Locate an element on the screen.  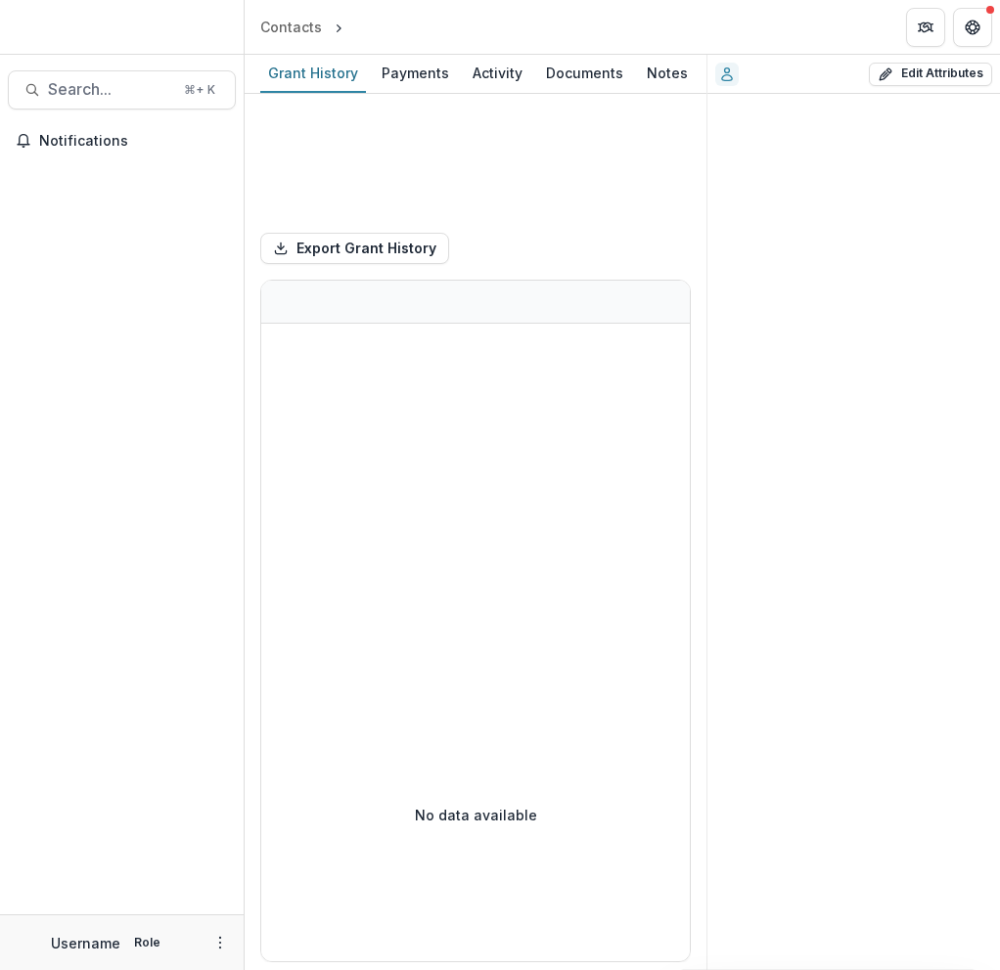
a: Grant History is located at coordinates (313, 73).